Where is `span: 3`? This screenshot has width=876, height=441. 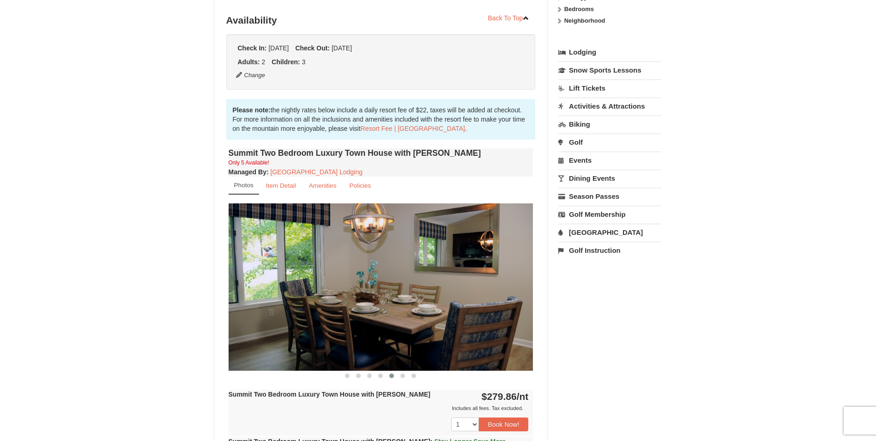
span: 3 is located at coordinates (304, 62).